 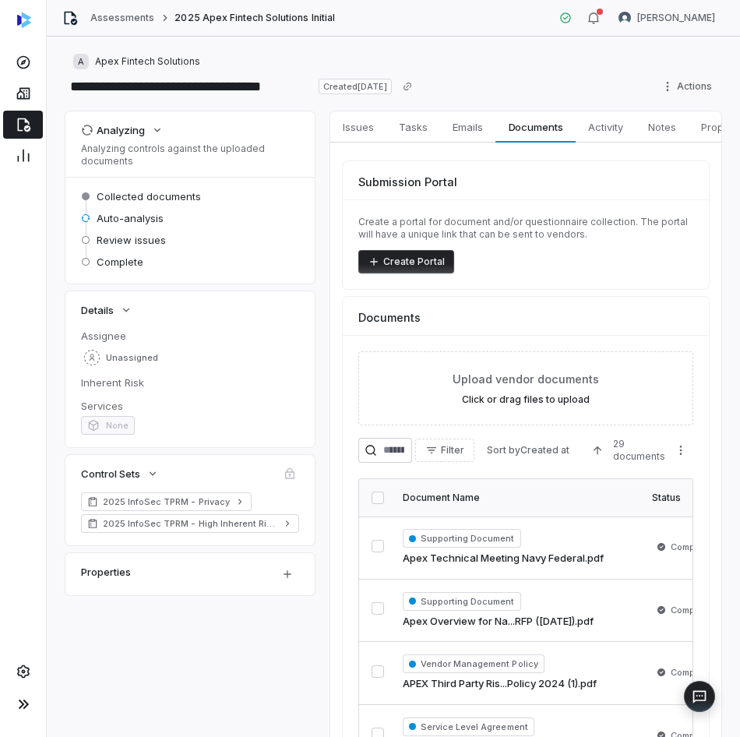 I want to click on svg: Ascending, so click(x=598, y=451).